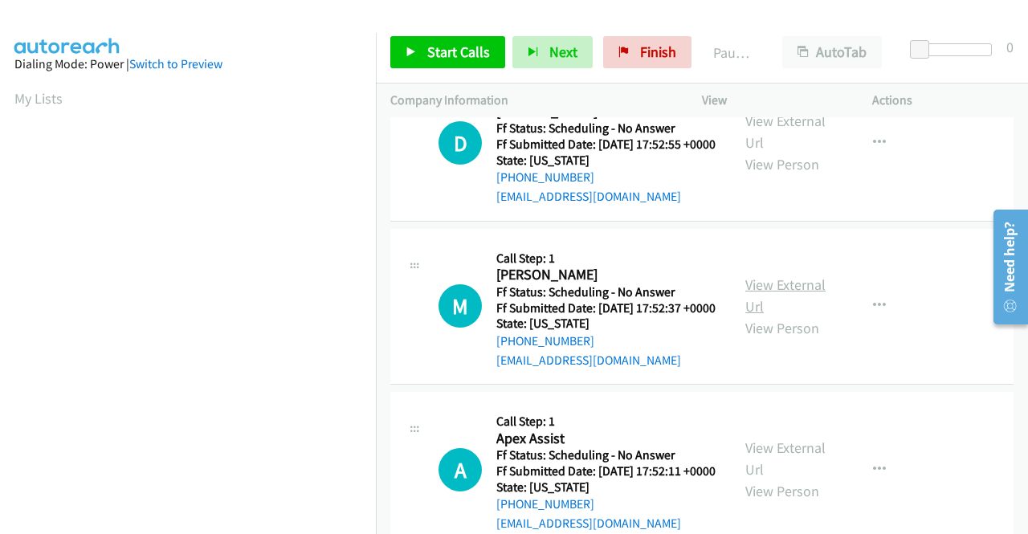 The width and height of the screenshot is (1028, 534). What do you see at coordinates (658, 51) in the screenshot?
I see `span: Finish` at bounding box center [658, 51].